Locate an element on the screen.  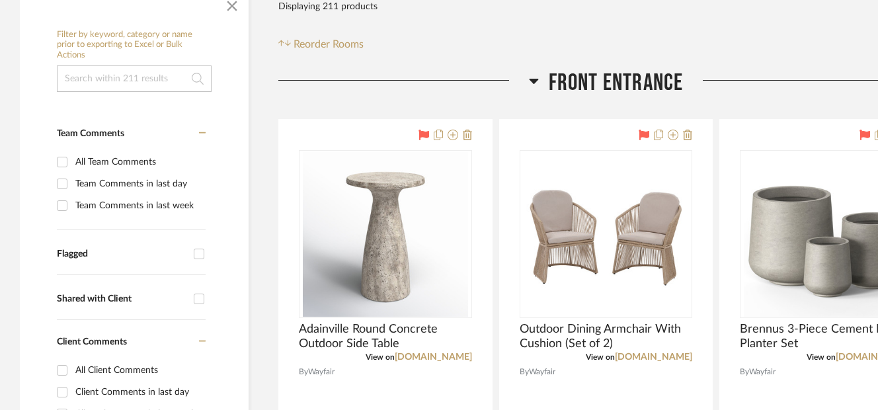
h6: Filter by keyword, category or name prior to exporting to Excel or Bulk Actions is located at coordinates (134, 45).